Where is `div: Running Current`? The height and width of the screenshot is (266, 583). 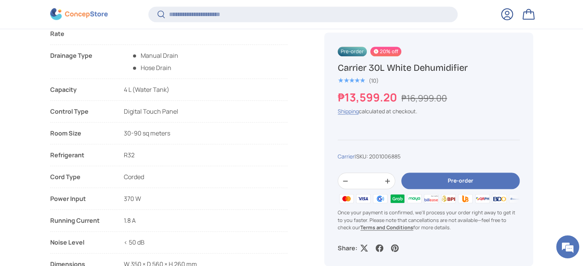 div: Running Current is located at coordinates (81, 221).